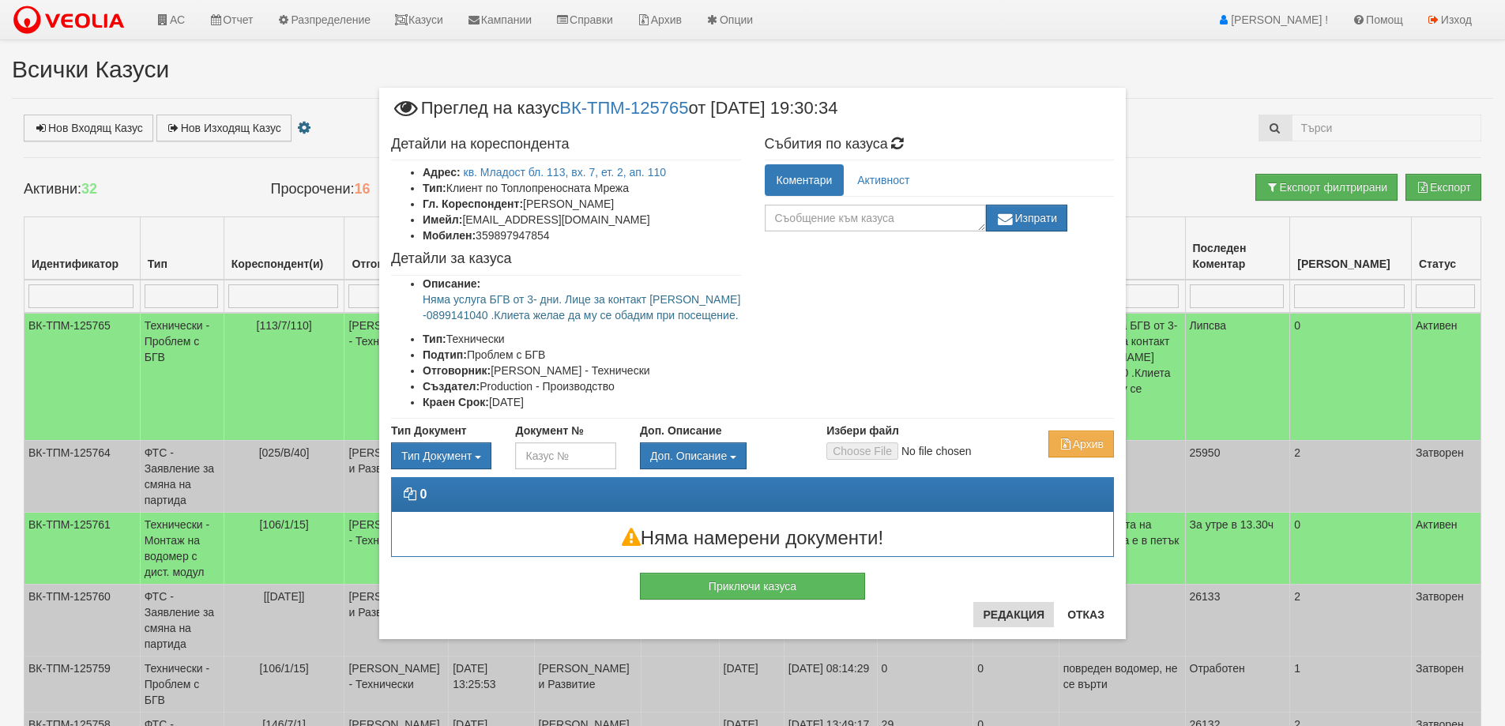 The image size is (1505, 726). I want to click on b: Отговорник:, so click(457, 371).